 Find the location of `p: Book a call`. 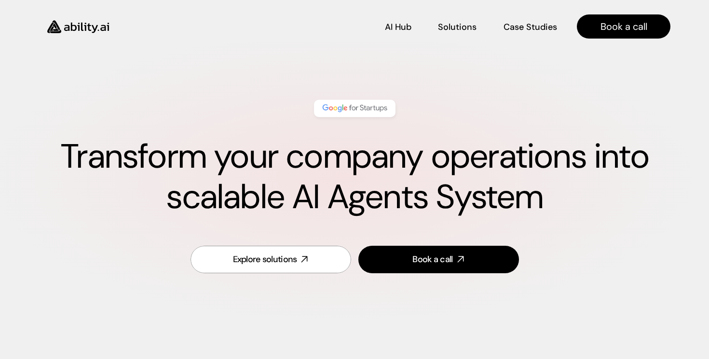

p: Book a call is located at coordinates (624, 27).